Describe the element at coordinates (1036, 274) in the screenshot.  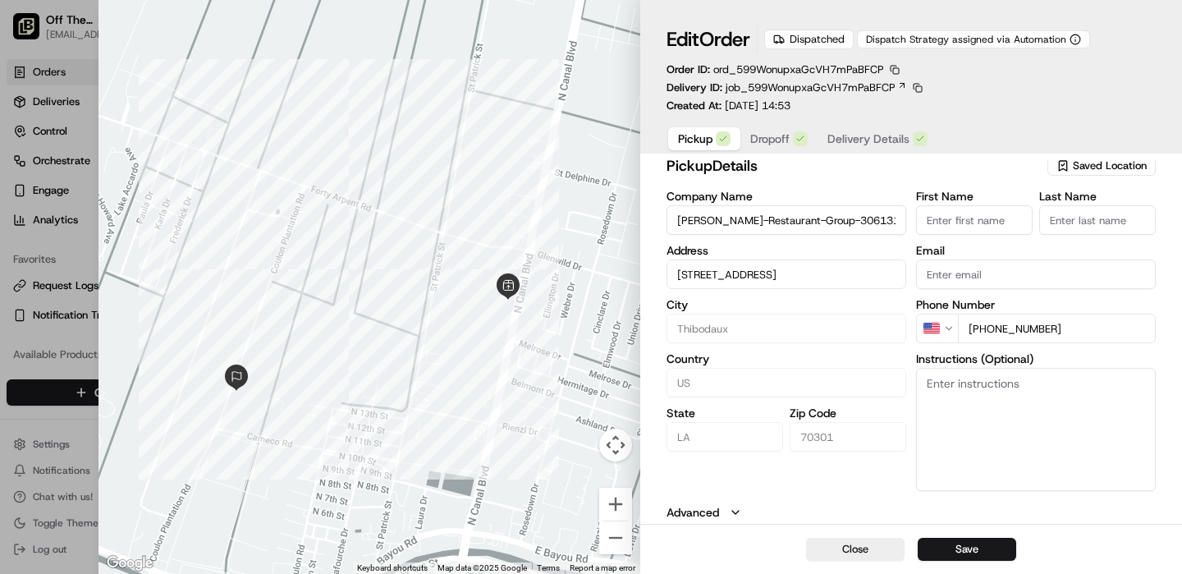
I see `input: Enter email` at that location.